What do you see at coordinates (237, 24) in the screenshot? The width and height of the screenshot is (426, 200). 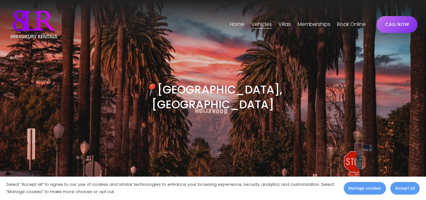 I see `a: Home` at bounding box center [237, 24].